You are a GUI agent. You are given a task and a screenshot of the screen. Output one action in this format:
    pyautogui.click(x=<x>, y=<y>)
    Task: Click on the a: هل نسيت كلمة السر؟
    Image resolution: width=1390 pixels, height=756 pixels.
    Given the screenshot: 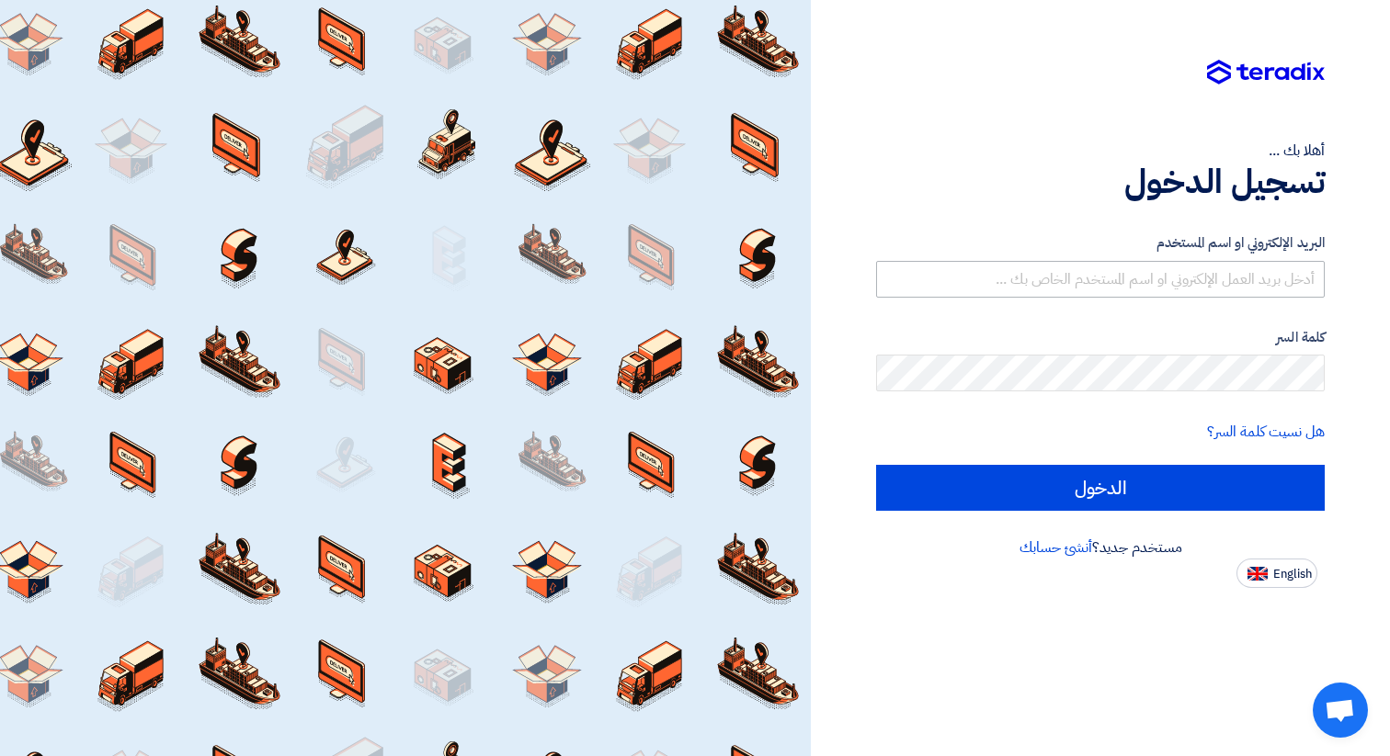 What is the action you would take?
    pyautogui.click(x=1266, y=432)
    